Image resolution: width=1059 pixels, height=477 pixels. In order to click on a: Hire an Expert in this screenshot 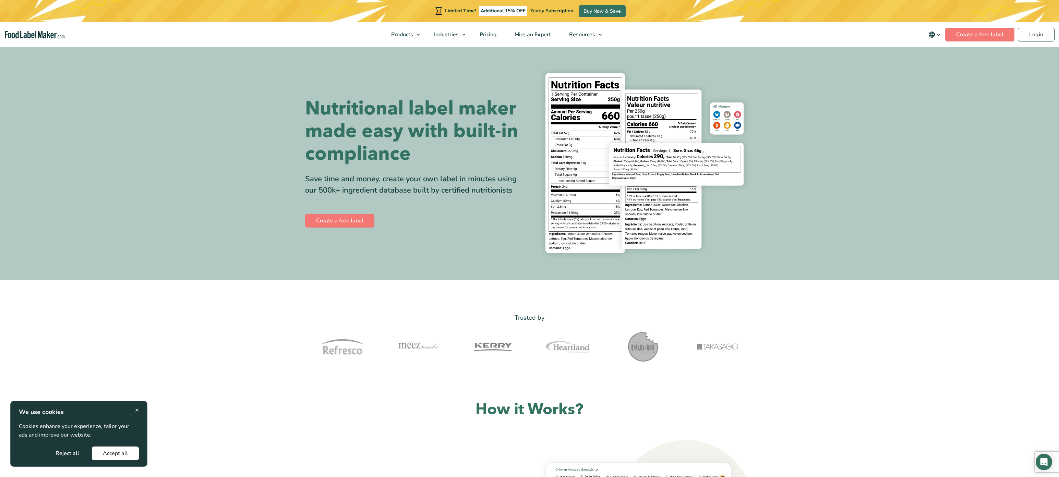, I will do `click(532, 35)`.